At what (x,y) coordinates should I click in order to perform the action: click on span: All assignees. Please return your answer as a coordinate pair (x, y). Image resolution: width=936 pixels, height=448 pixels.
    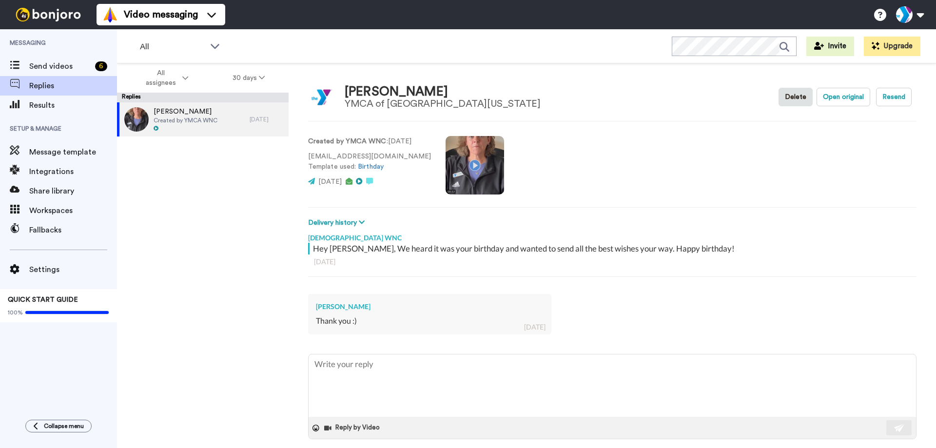
    Looking at the image, I should click on (160, 78).